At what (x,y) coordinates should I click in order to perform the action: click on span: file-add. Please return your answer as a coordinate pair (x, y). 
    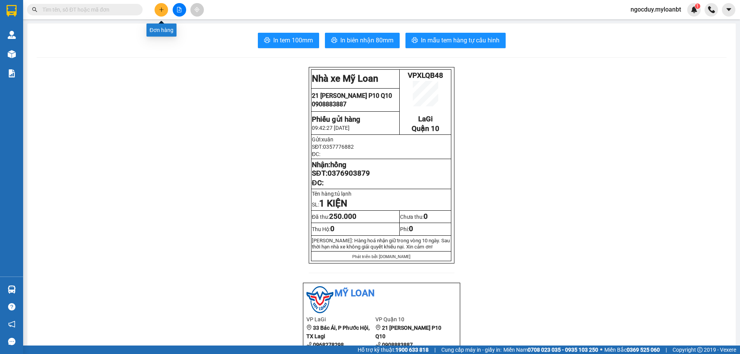
    Looking at the image, I should click on (179, 10).